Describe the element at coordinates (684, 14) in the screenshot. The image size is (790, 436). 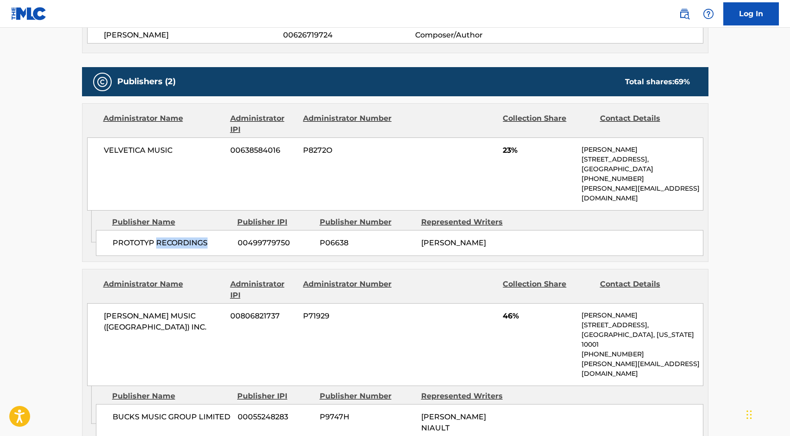
I see `a: Public Search` at that location.